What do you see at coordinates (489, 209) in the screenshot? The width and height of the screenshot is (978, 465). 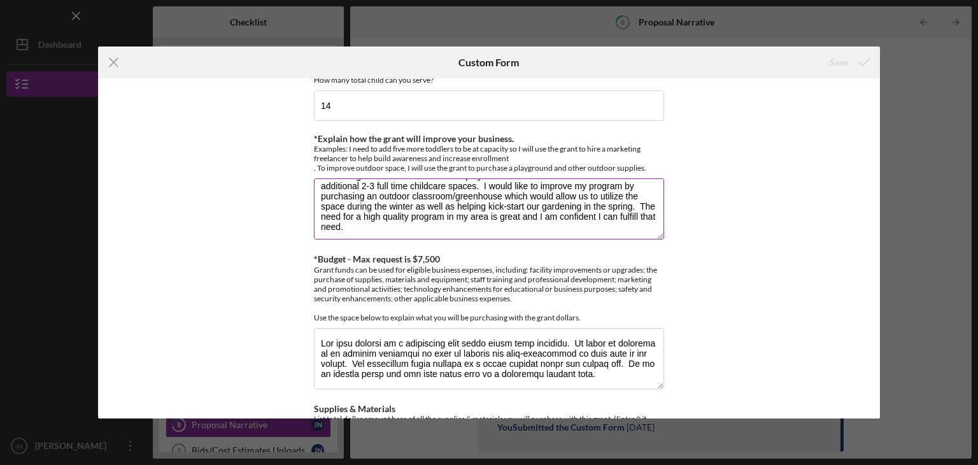 I see `textarea: The end goal would be to hire an employee. This would allow me to create an additional 2-3 full t...` at bounding box center [489, 209].